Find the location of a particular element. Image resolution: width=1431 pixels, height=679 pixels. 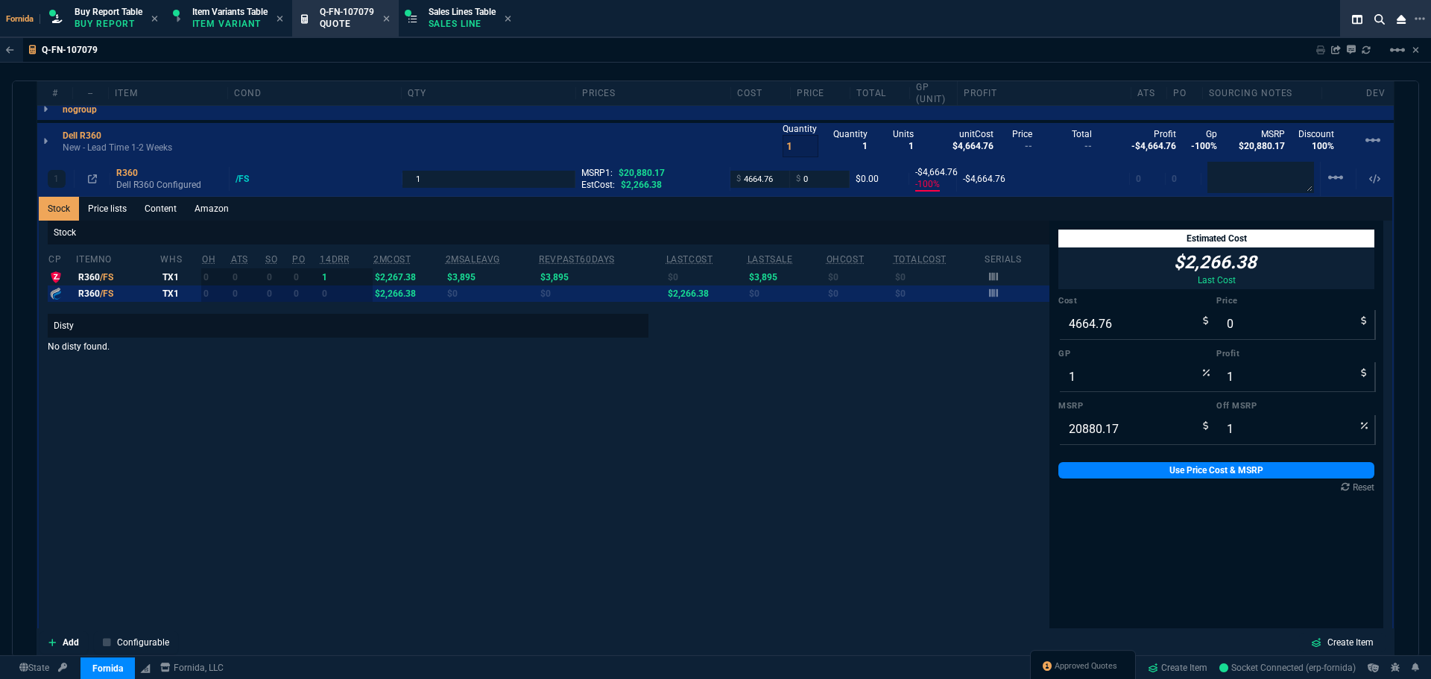

span: Approved Quotes is located at coordinates (1086, 667).